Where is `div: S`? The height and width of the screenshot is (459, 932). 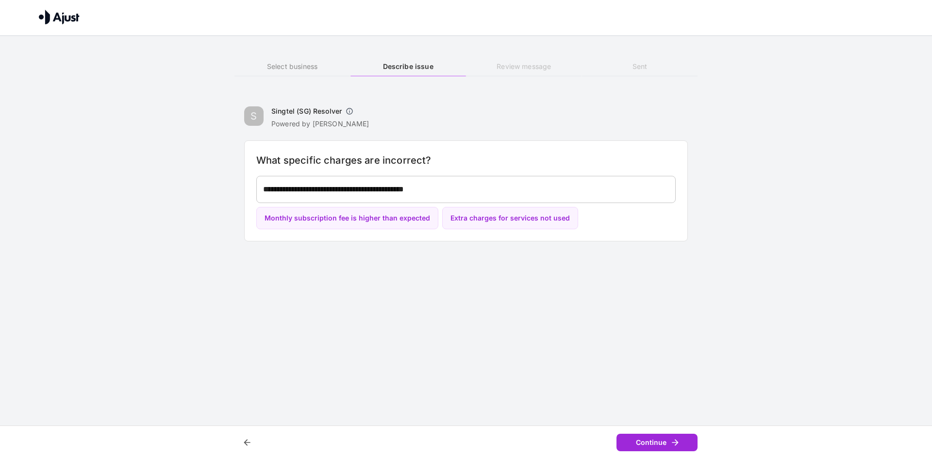 div: S is located at coordinates (254, 116).